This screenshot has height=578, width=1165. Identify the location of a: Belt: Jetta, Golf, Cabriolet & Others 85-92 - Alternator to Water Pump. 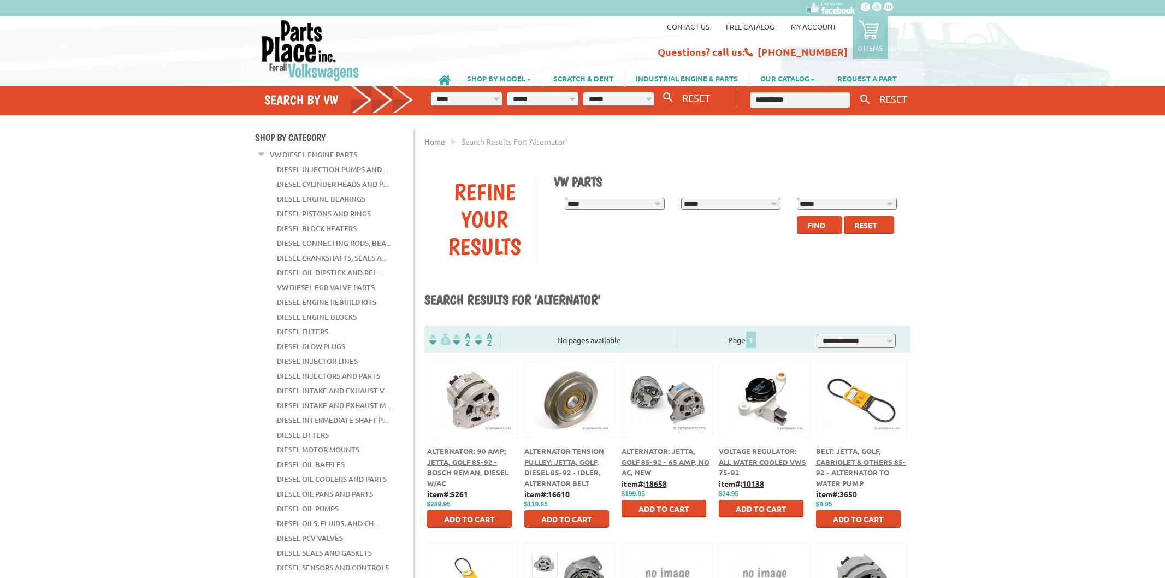
(861, 467).